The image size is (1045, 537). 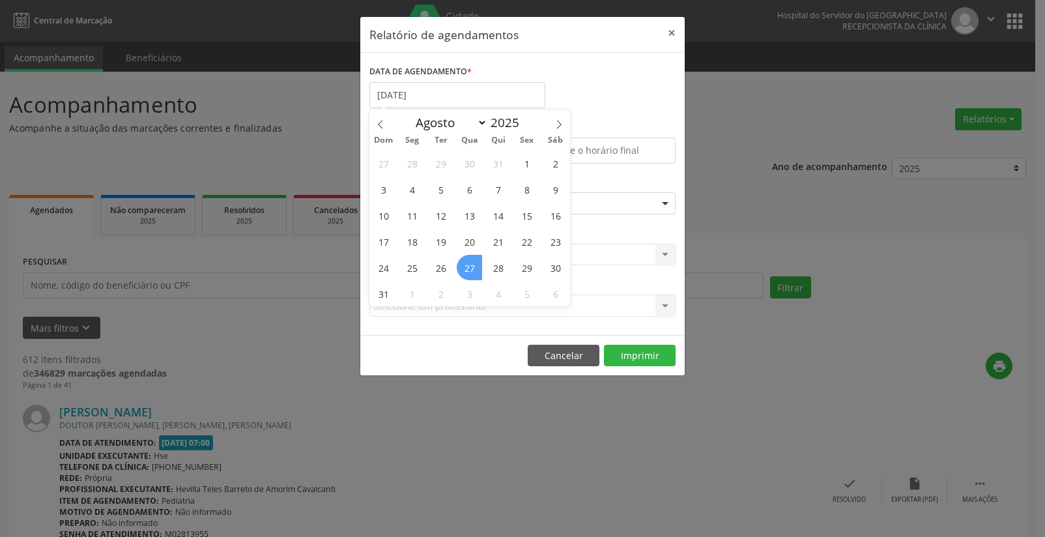 I want to click on span: Agosto 5, 2025, so click(x=440, y=189).